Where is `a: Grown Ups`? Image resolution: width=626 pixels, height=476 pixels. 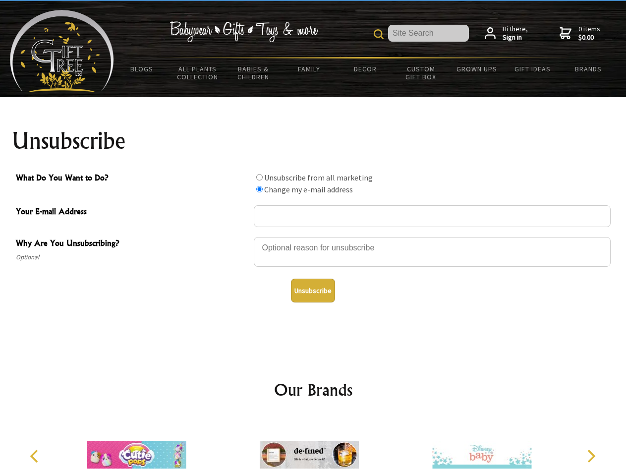 a: Grown Ups is located at coordinates (476, 69).